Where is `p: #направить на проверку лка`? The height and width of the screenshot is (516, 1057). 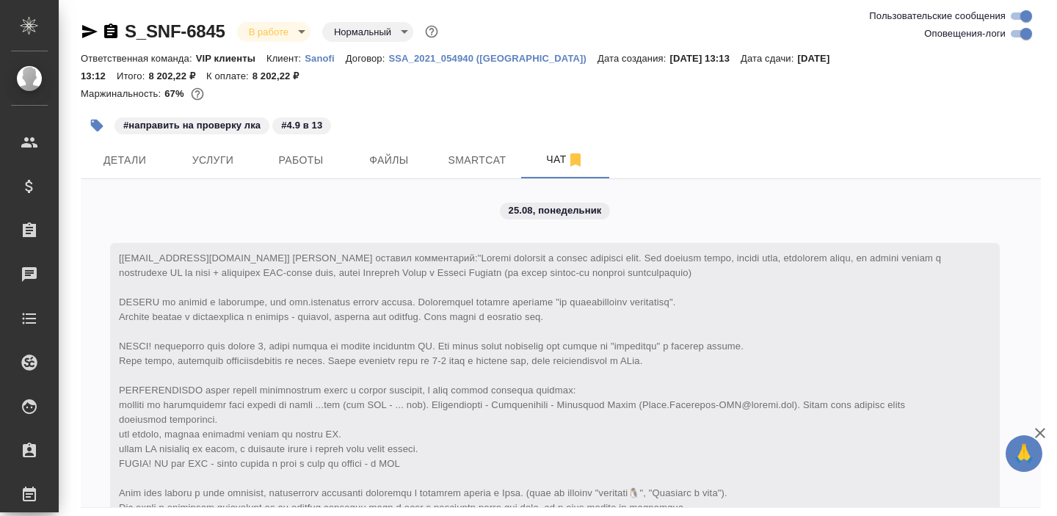 p: #направить на проверку лка is located at coordinates (192, 125).